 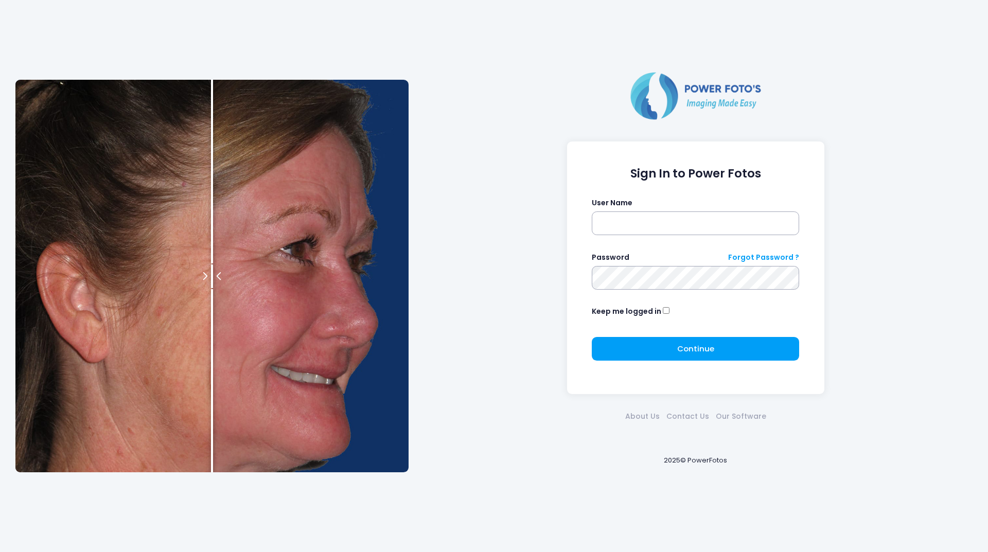 What do you see at coordinates (626, 311) in the screenshot?
I see `label: Keep me logged in` at bounding box center [626, 311].